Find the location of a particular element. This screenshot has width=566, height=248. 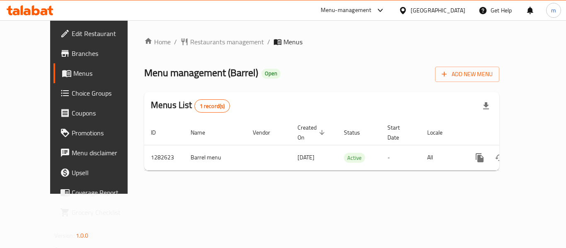

a: Restaurants management is located at coordinates (222, 42).